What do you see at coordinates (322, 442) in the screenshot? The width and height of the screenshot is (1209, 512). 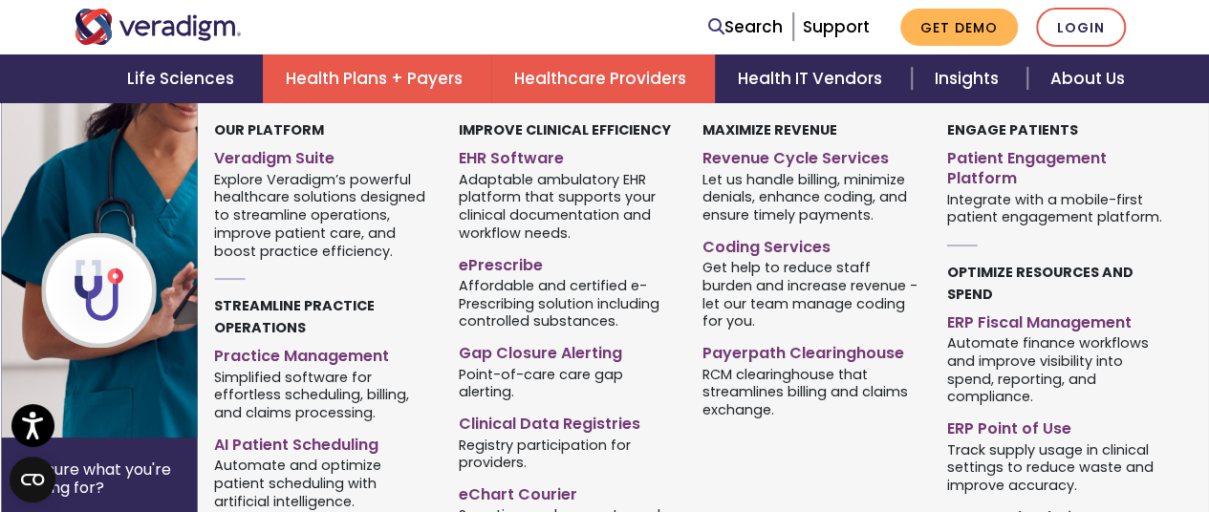 I see `a: AI Patient Scheduling` at bounding box center [322, 442].